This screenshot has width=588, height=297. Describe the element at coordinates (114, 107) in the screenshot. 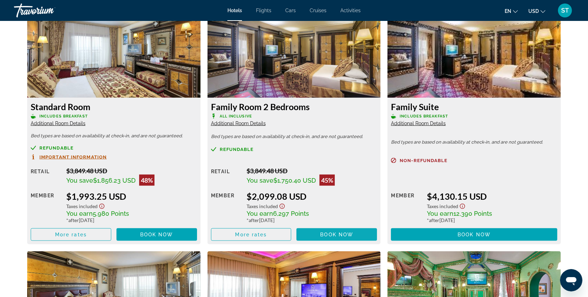

I see `h3: Standard Room` at that location.